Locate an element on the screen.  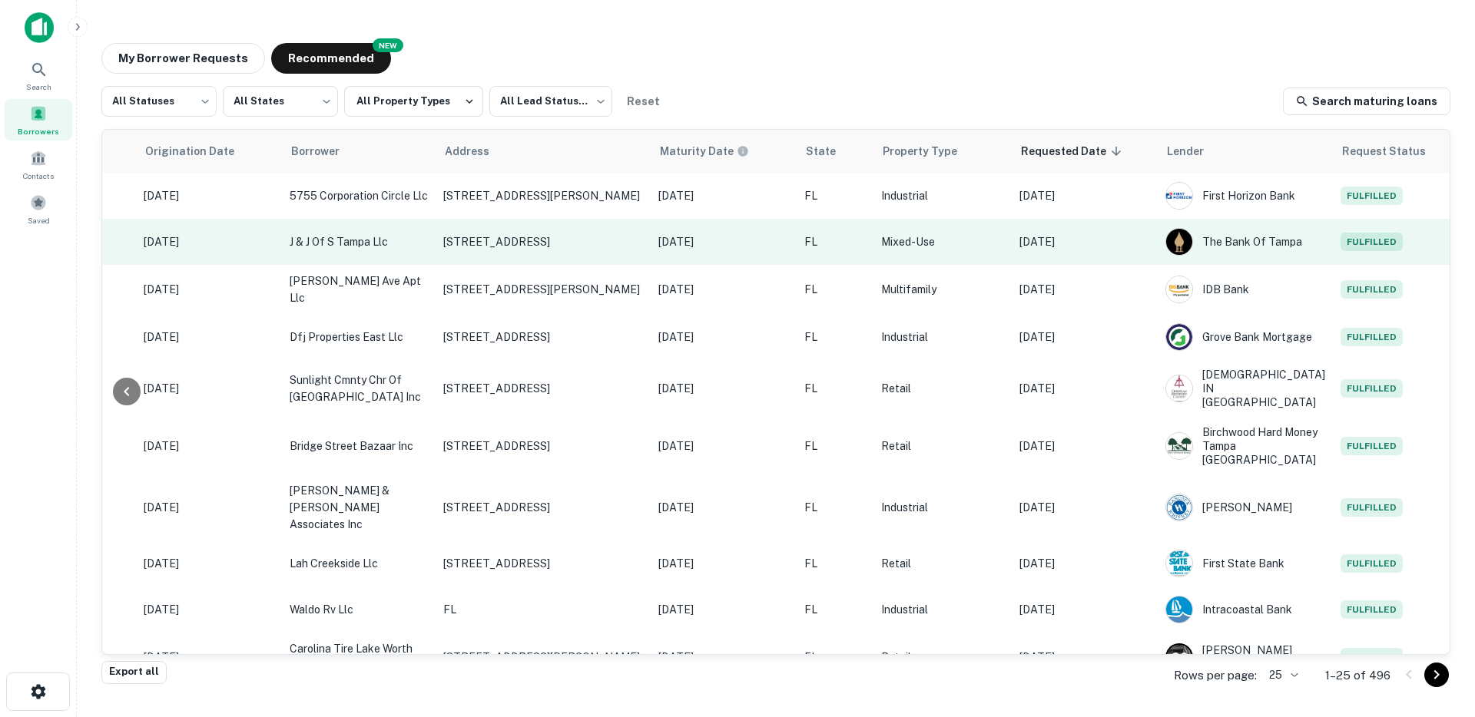
button: Recommended is located at coordinates (331, 58).